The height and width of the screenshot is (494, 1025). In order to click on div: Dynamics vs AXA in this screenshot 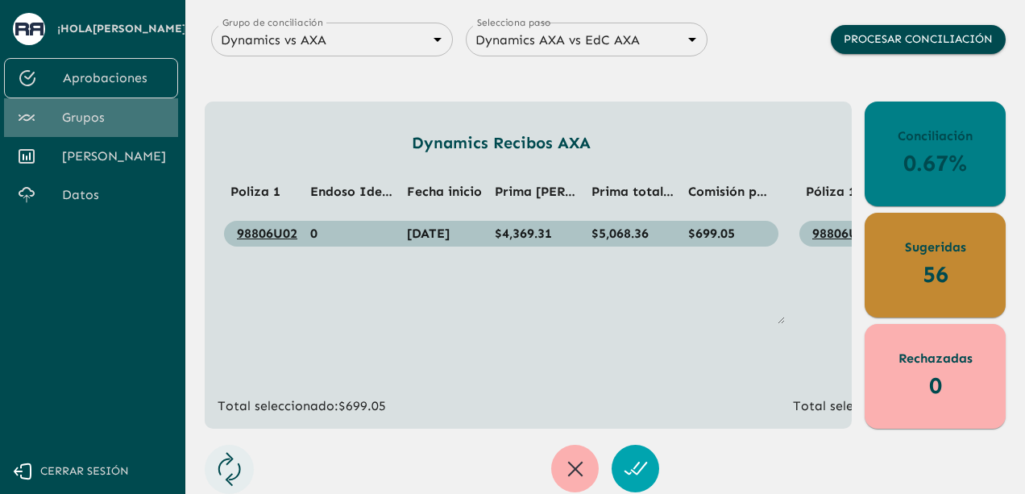, I will do `click(332, 39)`.